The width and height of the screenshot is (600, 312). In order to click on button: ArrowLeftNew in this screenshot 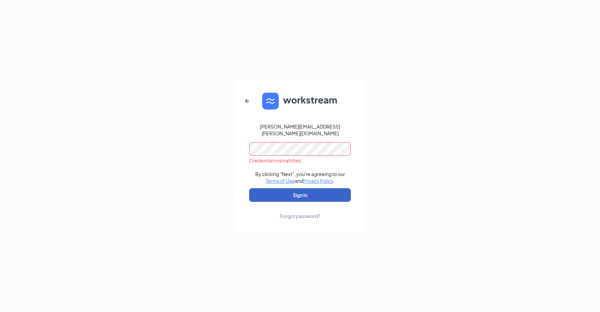, I will do `click(247, 101)`.